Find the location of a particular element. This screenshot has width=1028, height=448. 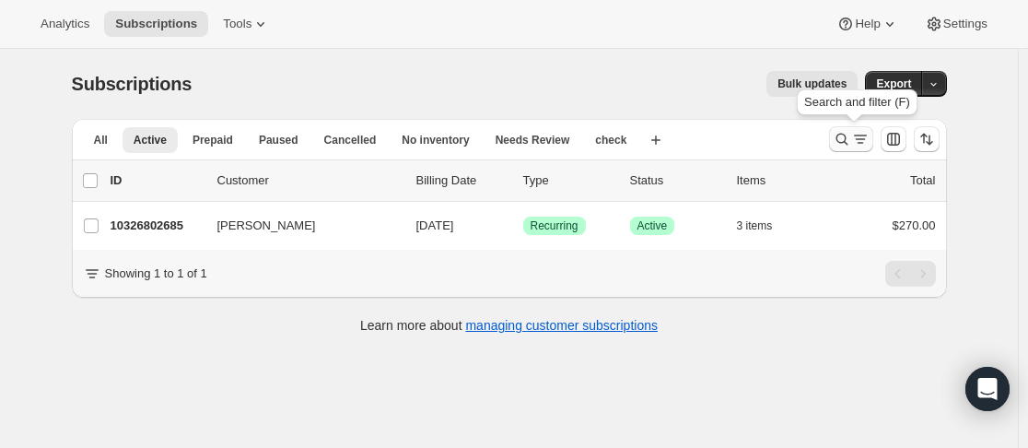

p: Learn more about is located at coordinates (509, 325).